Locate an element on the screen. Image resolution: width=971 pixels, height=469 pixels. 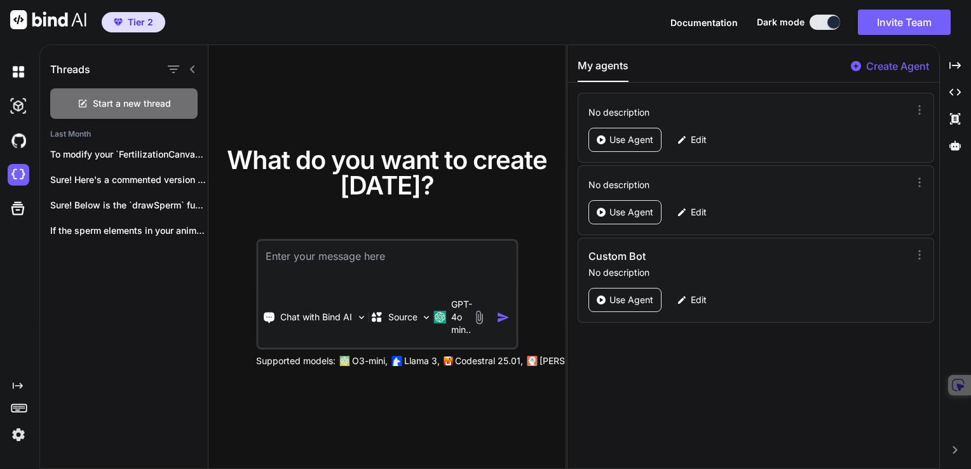
p: Sure! Below is the `drawSperm` function with... is located at coordinates (129, 205).